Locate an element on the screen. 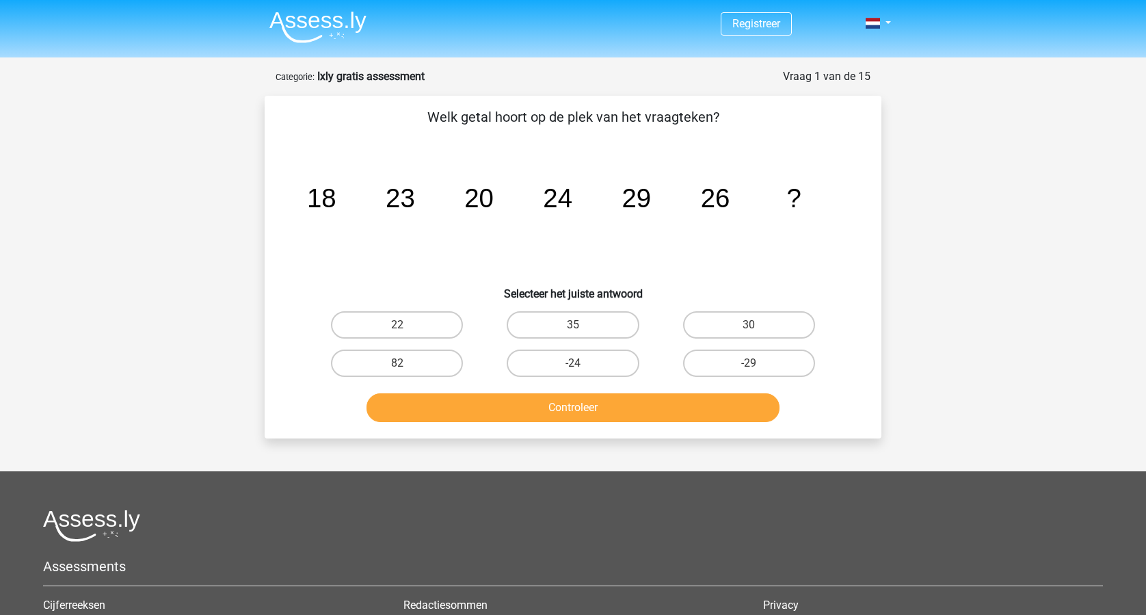 This screenshot has width=1146, height=615. label: -29 is located at coordinates (749, 363).